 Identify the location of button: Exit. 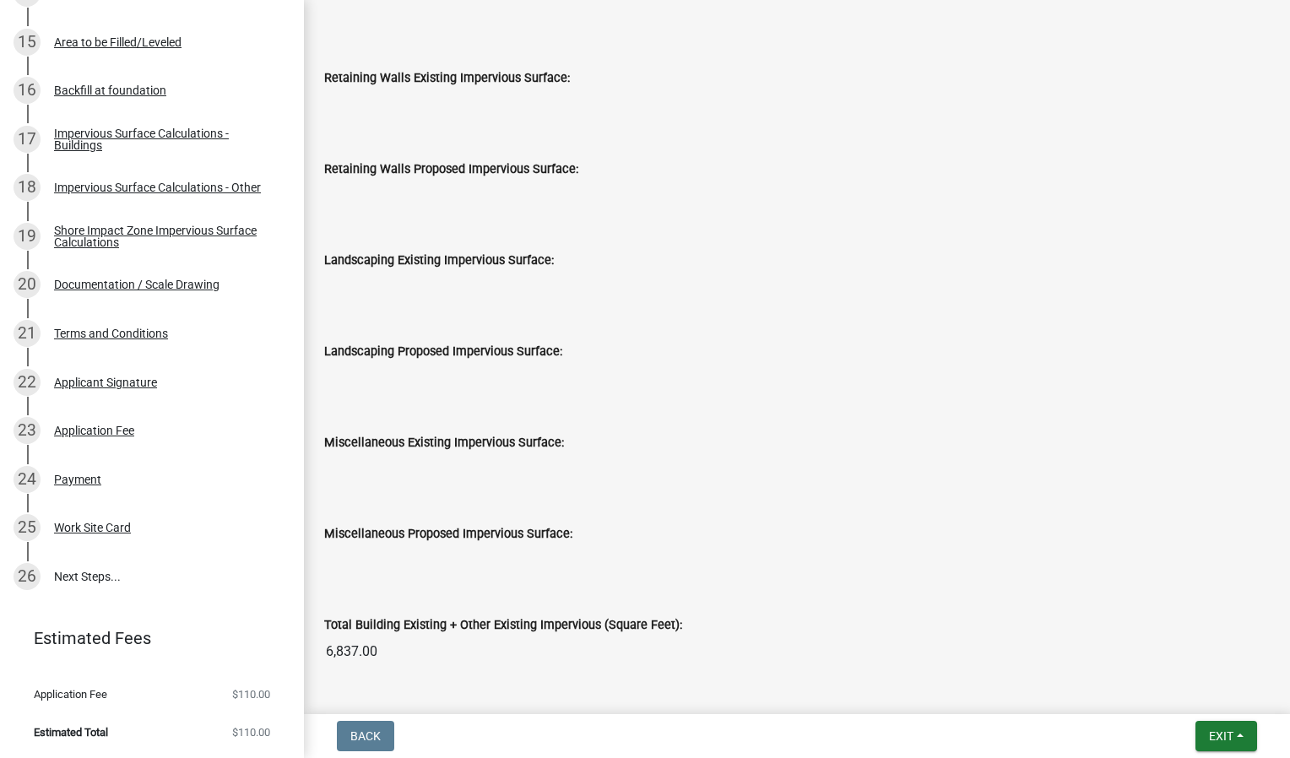
(1226, 736).